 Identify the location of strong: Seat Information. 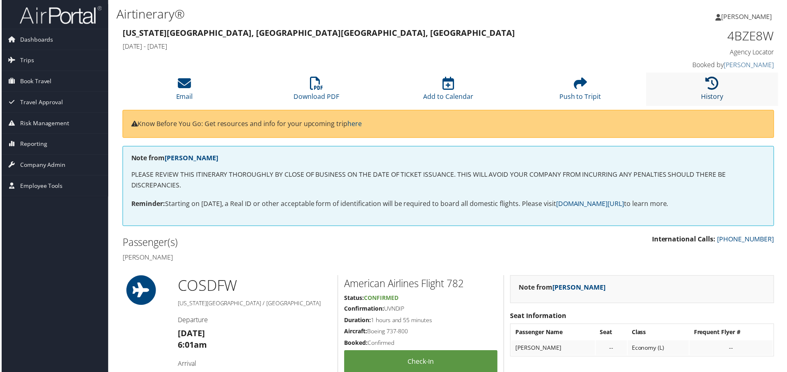
(539, 317).